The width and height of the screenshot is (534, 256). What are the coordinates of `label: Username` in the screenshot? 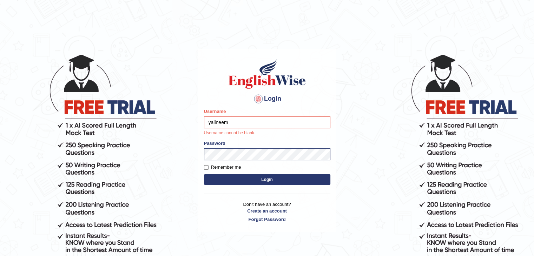 It's located at (215, 111).